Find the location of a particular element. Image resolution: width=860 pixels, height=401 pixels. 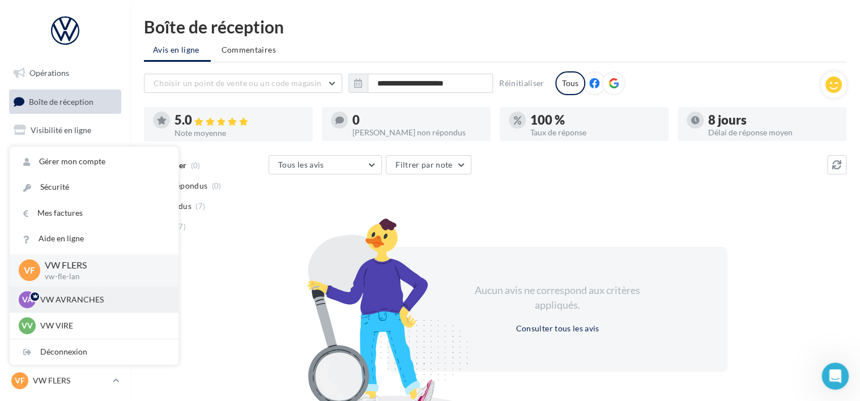

div: Aucun avis ne correspond aux critères appliqués. is located at coordinates (557, 297).